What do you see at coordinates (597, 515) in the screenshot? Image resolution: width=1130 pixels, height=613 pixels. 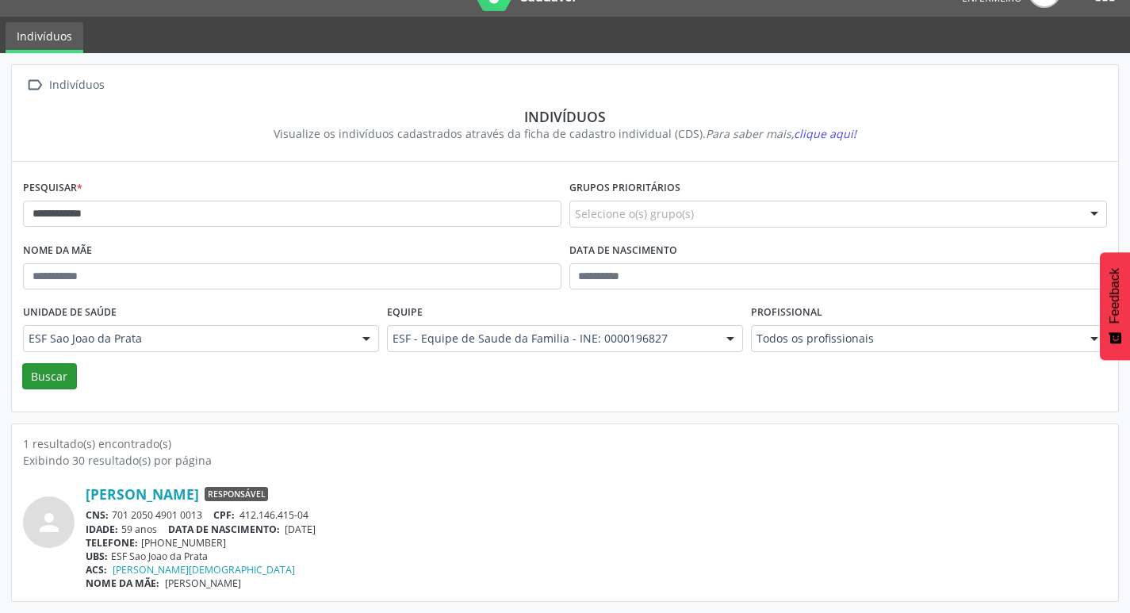 I see `div: 701 2050 4901 0013` at bounding box center [597, 515].